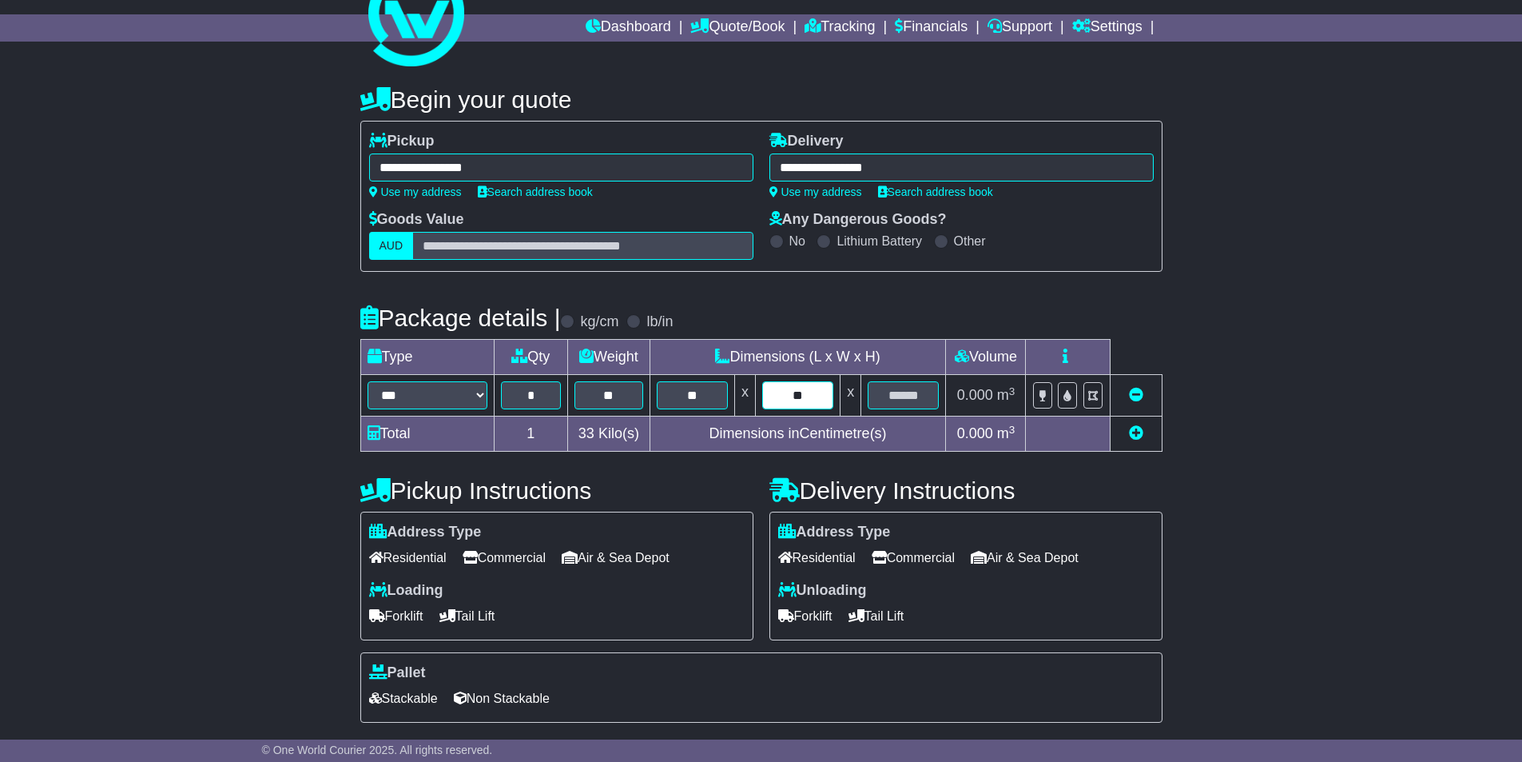 The width and height of the screenshot is (1522, 762). What do you see at coordinates (931, 28) in the screenshot?
I see `a: Financials` at bounding box center [931, 28].